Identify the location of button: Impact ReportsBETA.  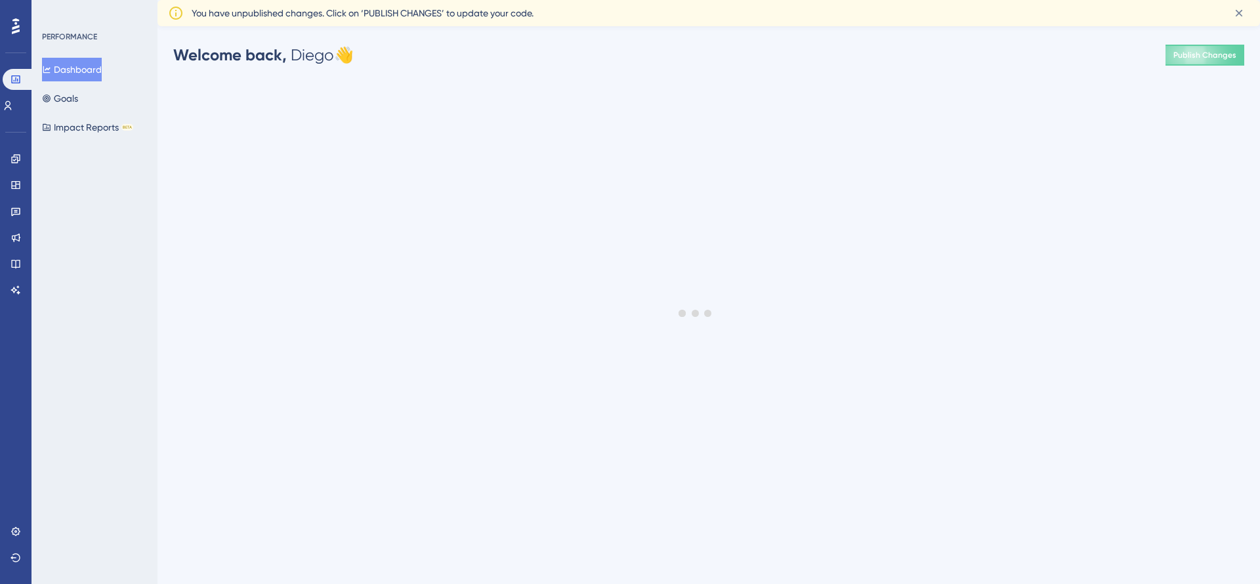
(87, 127).